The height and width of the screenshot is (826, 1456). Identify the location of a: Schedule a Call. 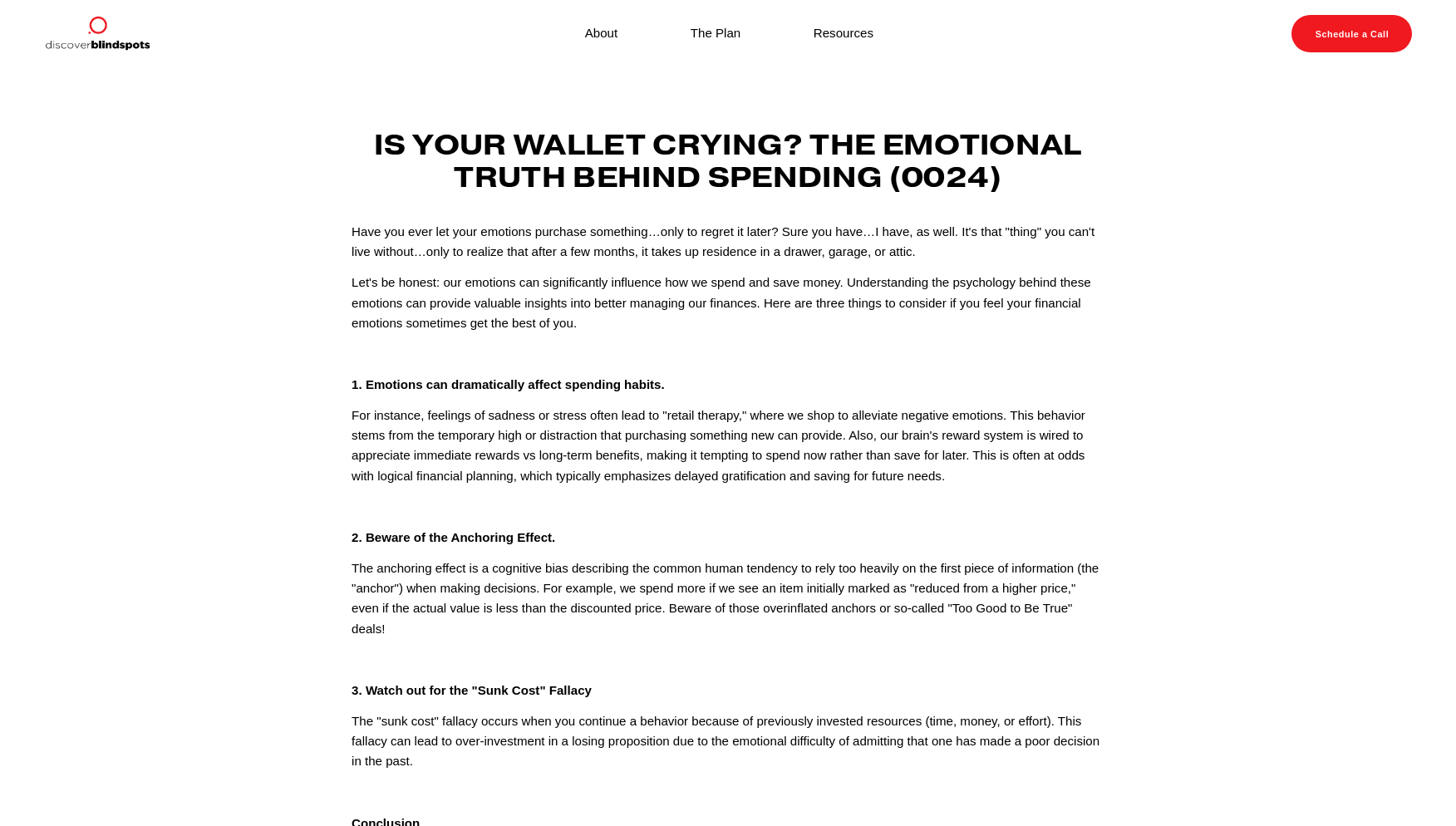
(1352, 34).